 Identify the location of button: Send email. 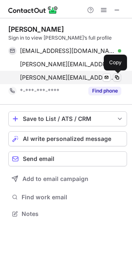
(68, 159).